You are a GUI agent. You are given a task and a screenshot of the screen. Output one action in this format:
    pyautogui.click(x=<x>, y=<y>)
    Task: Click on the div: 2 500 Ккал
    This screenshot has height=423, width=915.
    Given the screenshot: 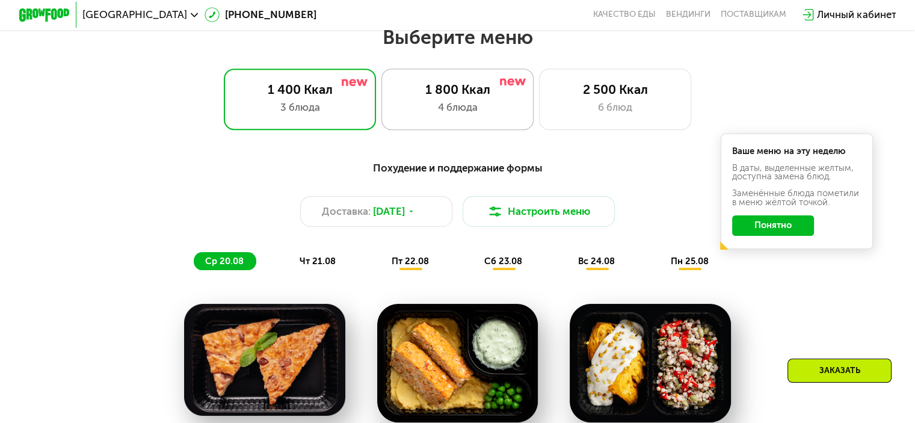 What is the action you would take?
    pyautogui.click(x=615, y=89)
    